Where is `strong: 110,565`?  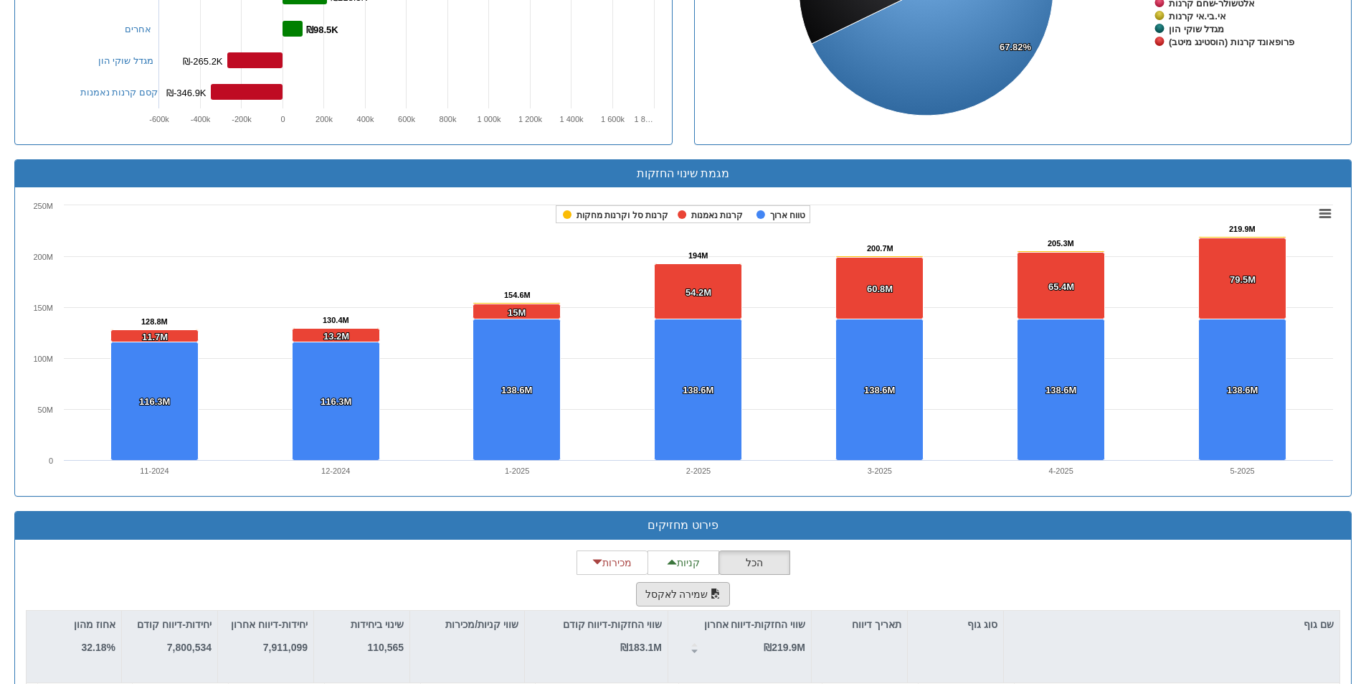
strong: 110,565 is located at coordinates (385, 647).